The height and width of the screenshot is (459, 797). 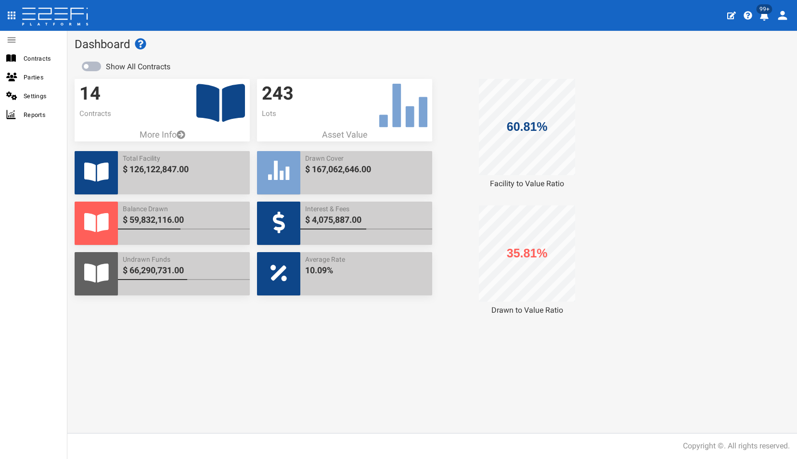 I want to click on div: Facility to Value Ratio, so click(x=527, y=184).